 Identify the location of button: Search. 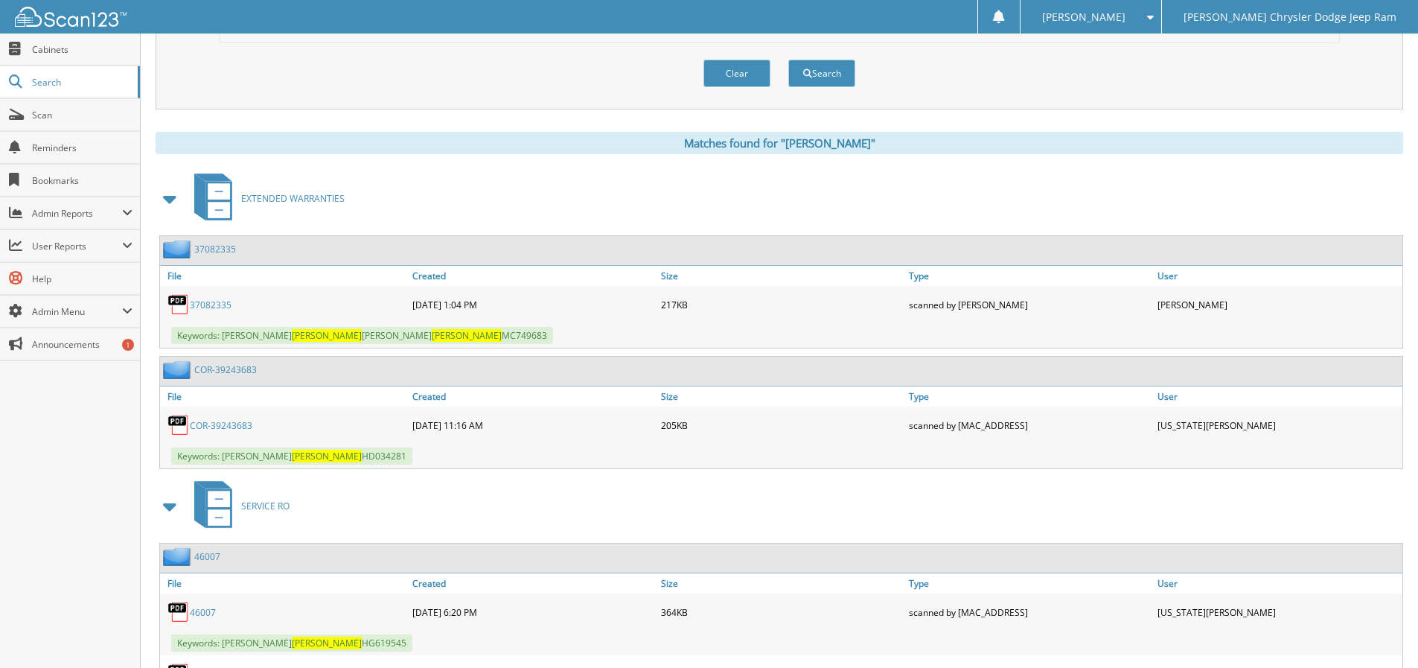
(822, 73).